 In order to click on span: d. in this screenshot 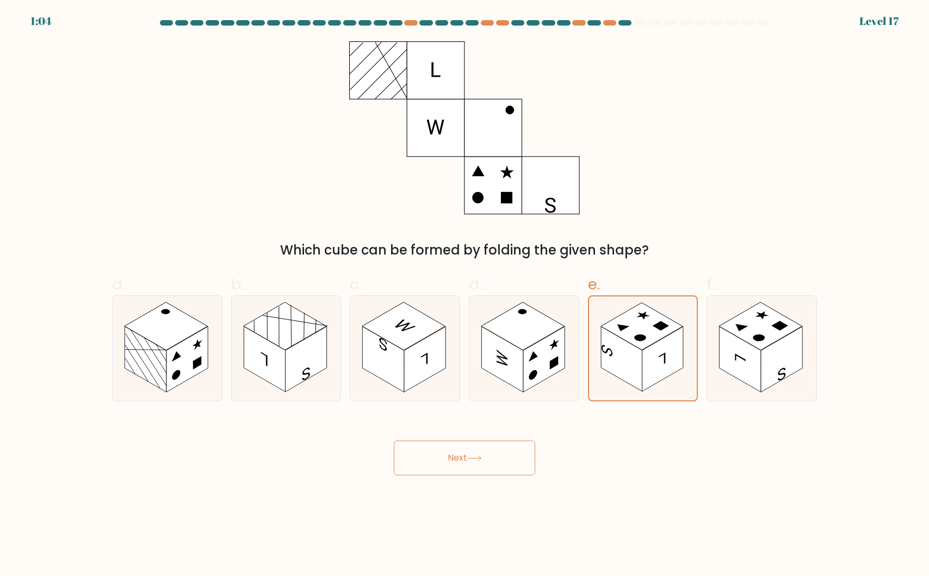, I will do `click(475, 284)`.